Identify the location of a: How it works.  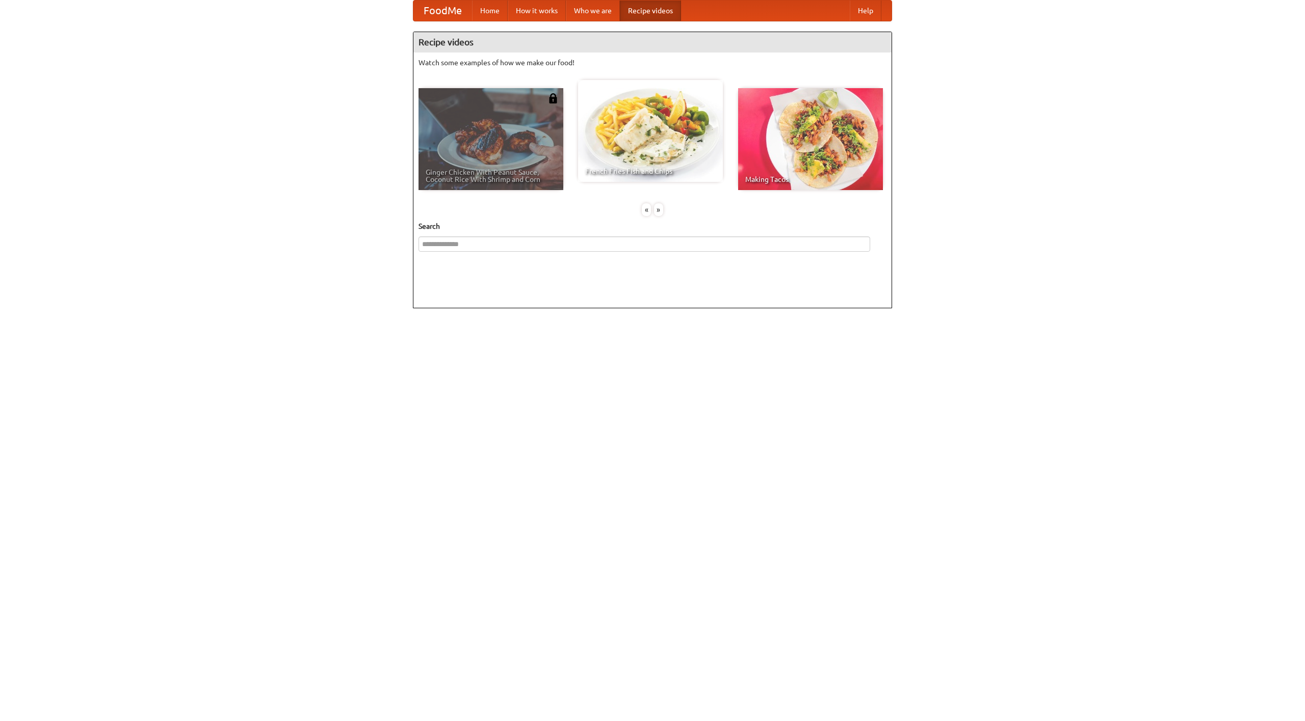
(537, 11).